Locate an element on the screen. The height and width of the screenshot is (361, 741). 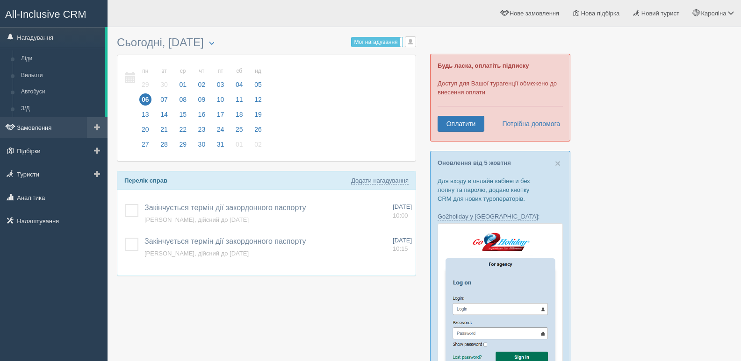
a: 18 is located at coordinates (239, 117).